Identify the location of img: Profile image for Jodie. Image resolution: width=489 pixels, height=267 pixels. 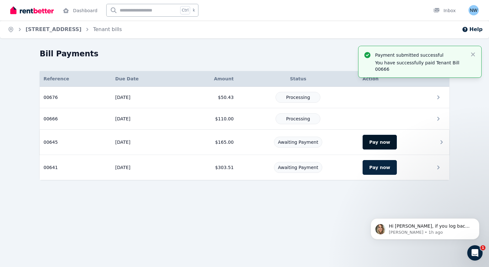
(20, 24).